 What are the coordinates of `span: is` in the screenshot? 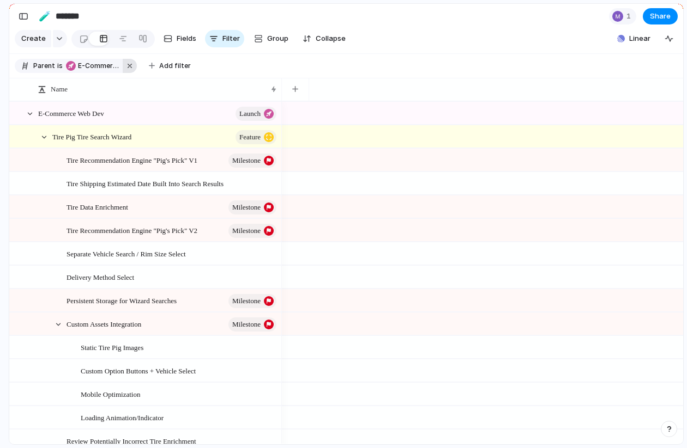 It's located at (60, 66).